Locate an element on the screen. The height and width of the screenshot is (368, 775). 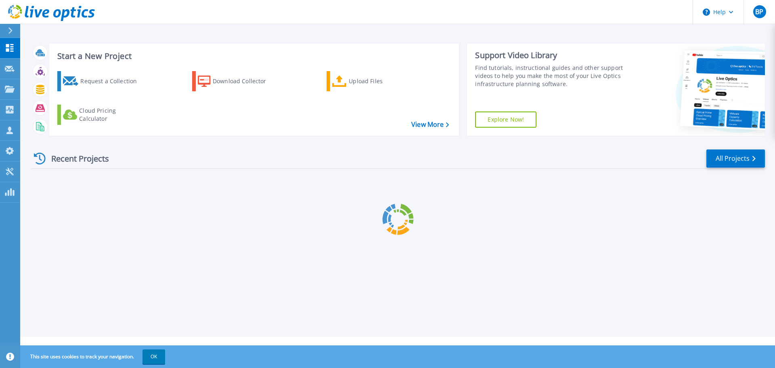
a: View More is located at coordinates (430, 124).